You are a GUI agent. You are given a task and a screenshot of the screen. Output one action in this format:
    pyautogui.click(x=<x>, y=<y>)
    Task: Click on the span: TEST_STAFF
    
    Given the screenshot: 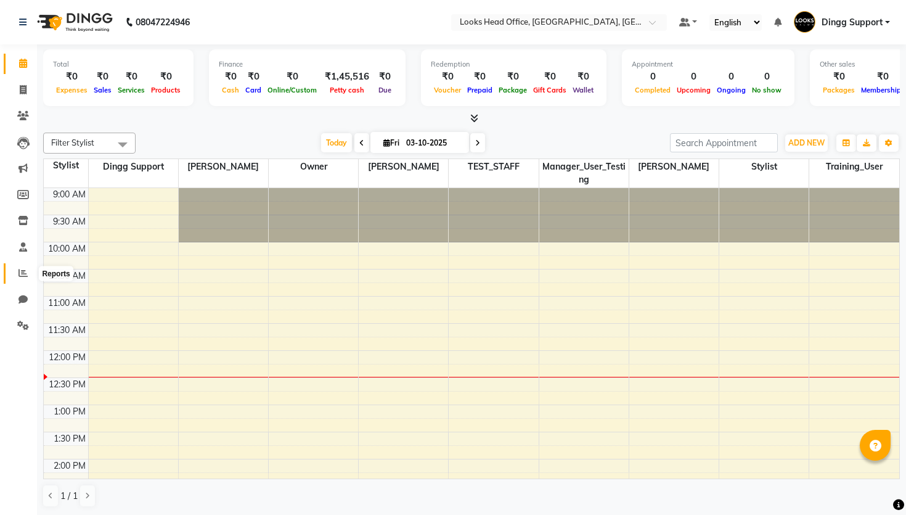 What is the action you would take?
    pyautogui.click(x=493, y=166)
    